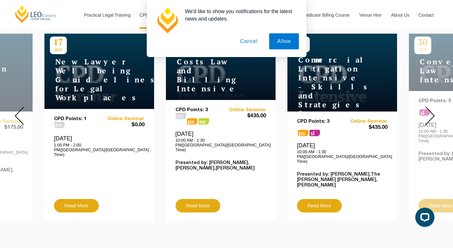 The height and width of the screenshot is (248, 453). Describe the element at coordinates (15, 12) in the screenshot. I see `button: Open LiveChat chat widget` at that location.